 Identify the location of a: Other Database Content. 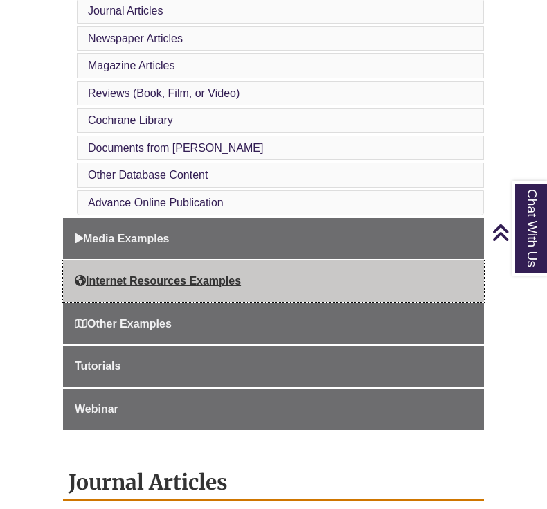
(147, 174).